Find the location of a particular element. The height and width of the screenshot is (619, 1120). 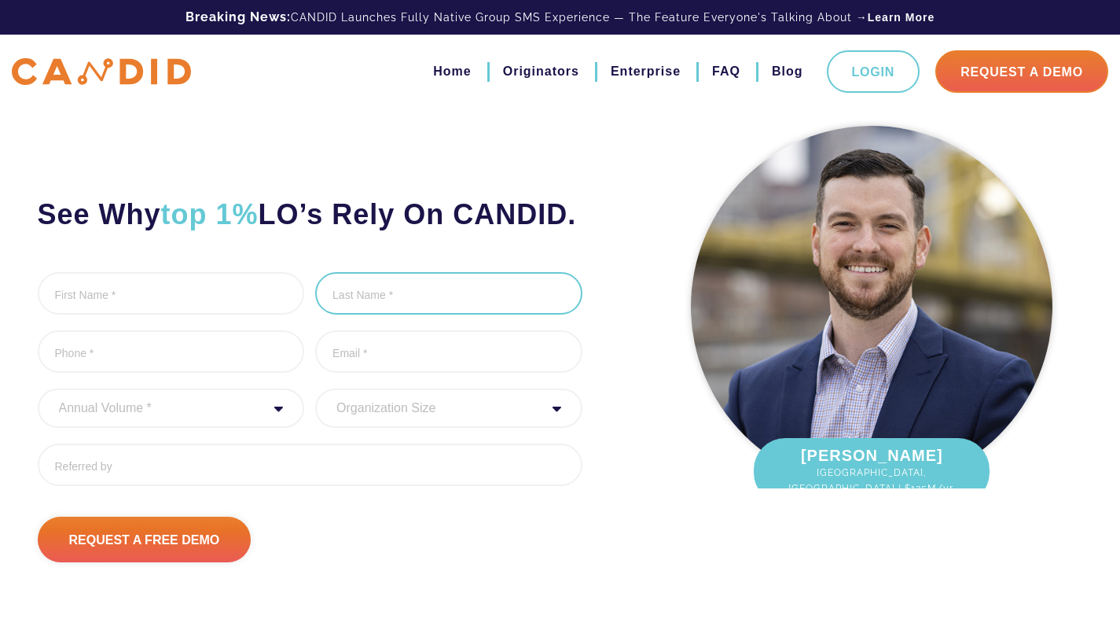

a: Blog is located at coordinates (788, 72).